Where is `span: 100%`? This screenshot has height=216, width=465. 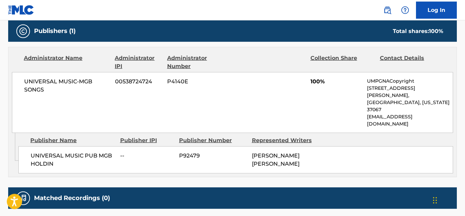
span: 100% is located at coordinates (336, 82).